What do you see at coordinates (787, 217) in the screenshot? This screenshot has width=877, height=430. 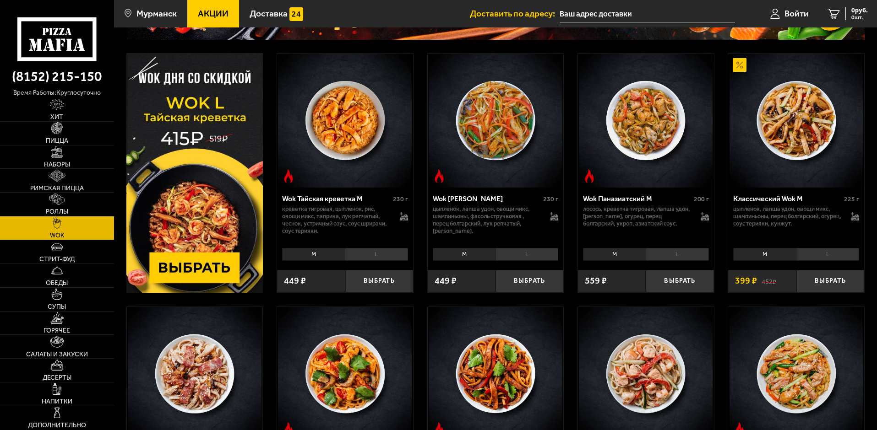 I see `p: цыпленок, лапша удон, овощи микс, шампиньоны, перец болгарский, огурец, соус терияки, кунжут.` at bounding box center [787, 217].